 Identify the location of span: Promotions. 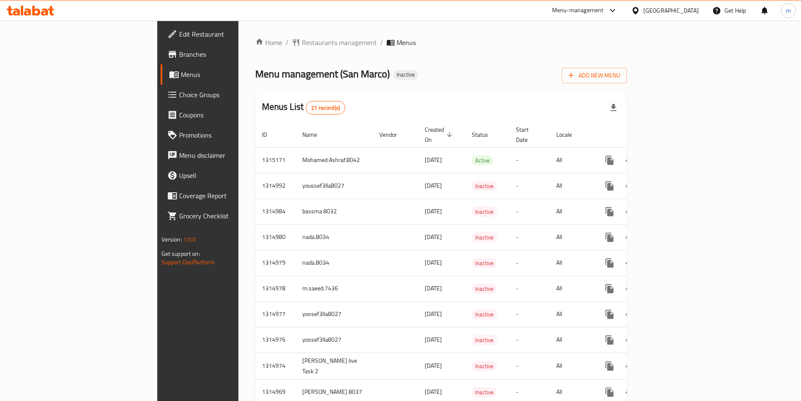
(232, 135).